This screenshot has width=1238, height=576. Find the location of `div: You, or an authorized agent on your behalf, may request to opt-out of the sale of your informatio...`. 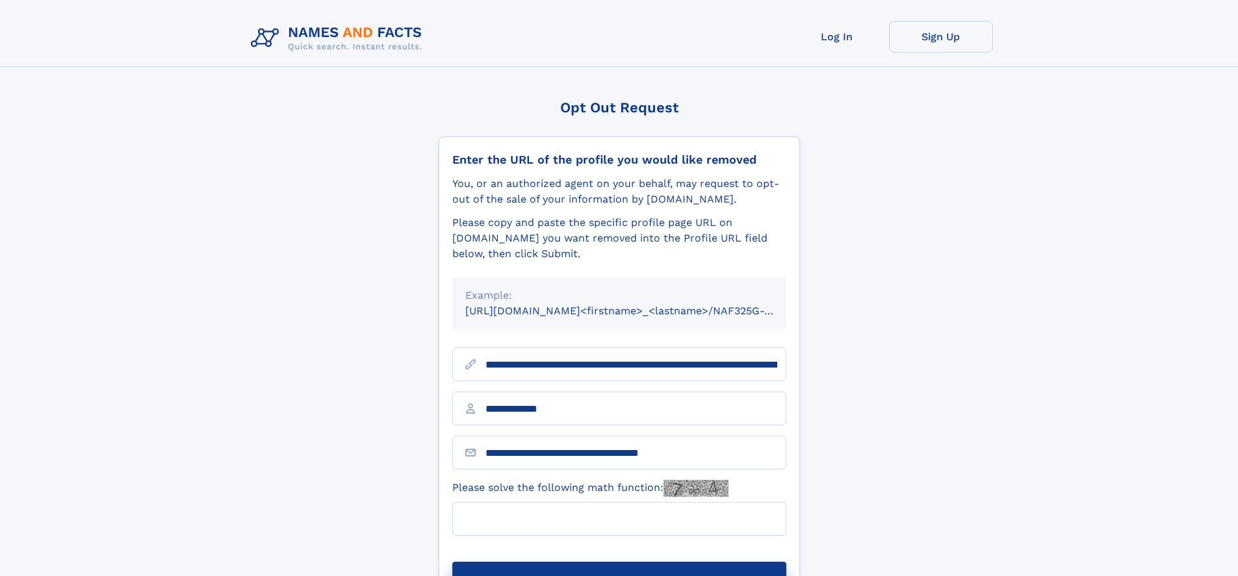

div: You, or an authorized agent on your behalf, may request to opt-out of the sale of your informatio... is located at coordinates (619, 192).